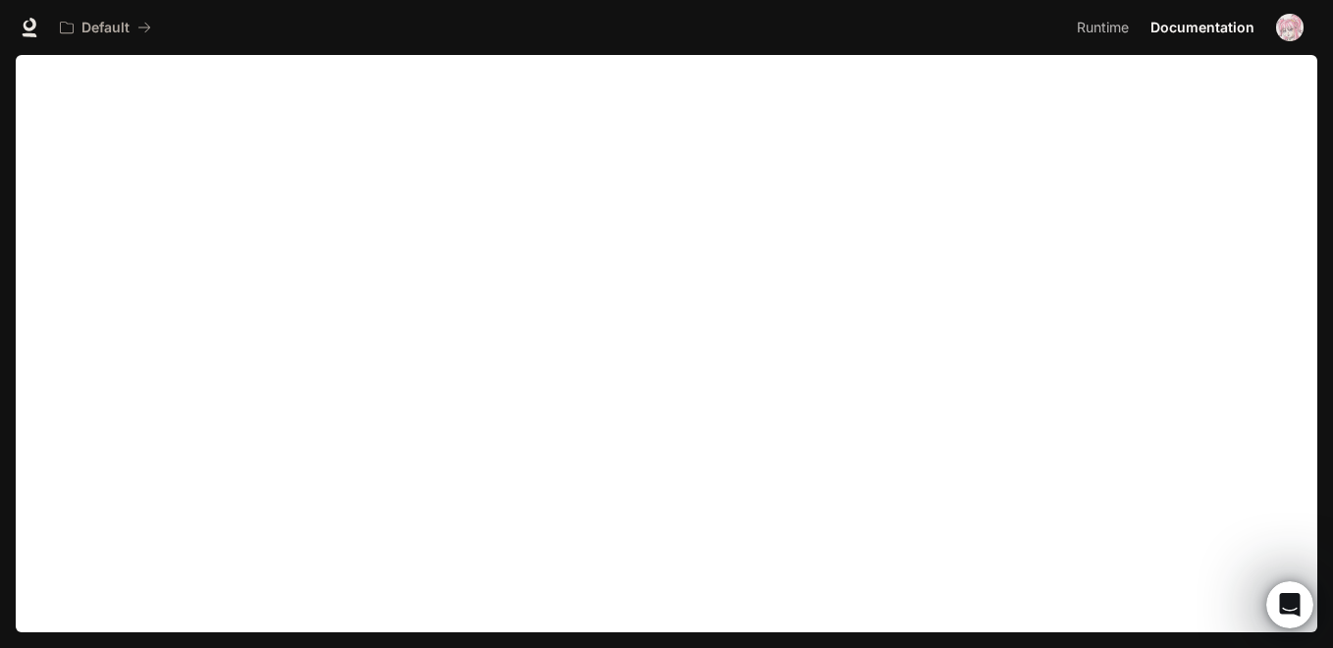  Describe the element at coordinates (1203, 27) in the screenshot. I see `span: Documentation` at that location.